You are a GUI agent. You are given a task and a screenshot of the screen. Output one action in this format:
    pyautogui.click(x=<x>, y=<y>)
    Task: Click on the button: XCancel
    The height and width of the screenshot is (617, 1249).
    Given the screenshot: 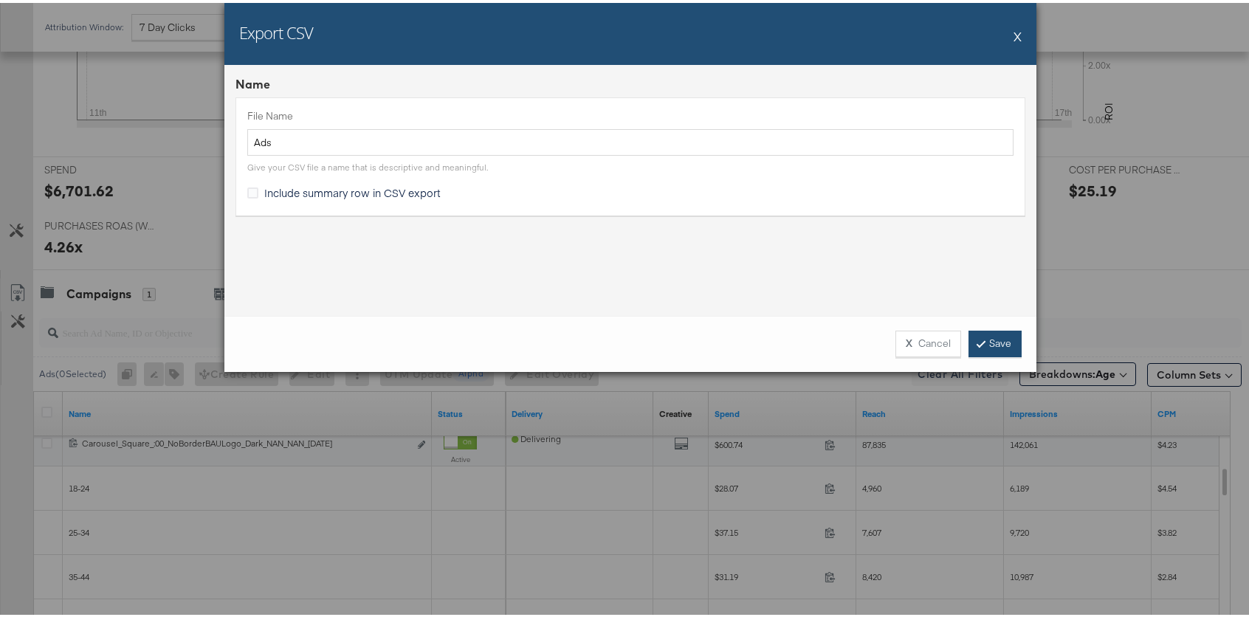 What is the action you would take?
    pyautogui.click(x=928, y=341)
    